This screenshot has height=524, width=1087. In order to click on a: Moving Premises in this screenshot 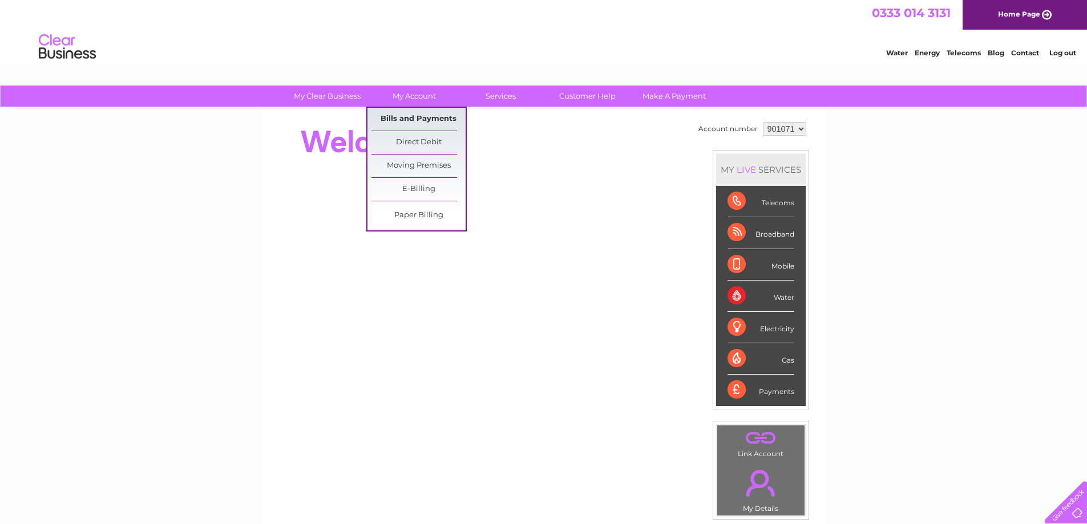, I will do `click(418, 166)`.